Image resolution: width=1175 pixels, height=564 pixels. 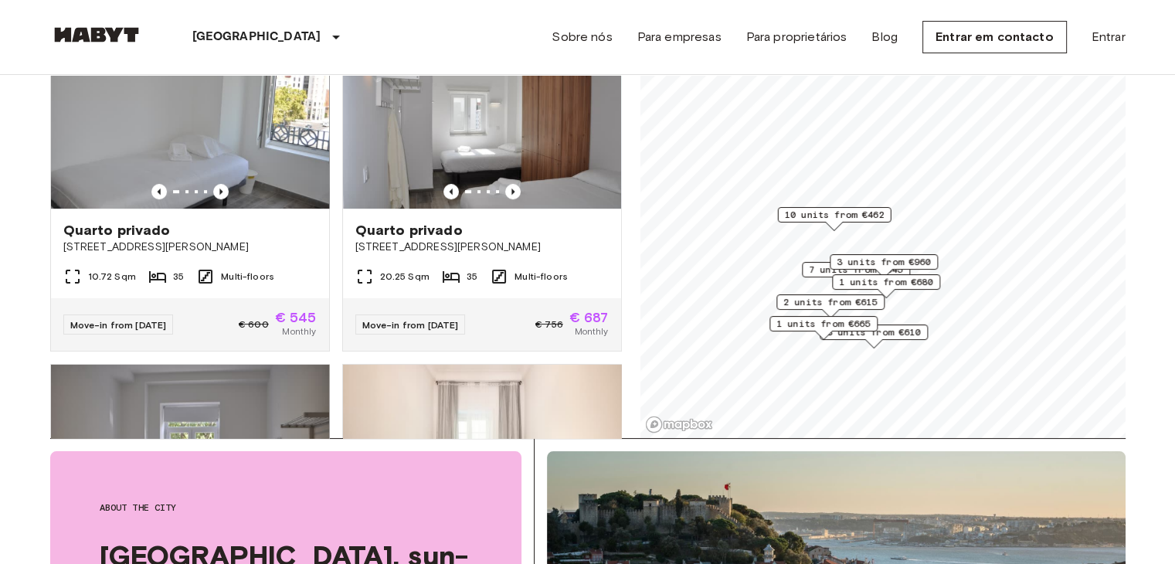 What do you see at coordinates (994, 37) in the screenshot?
I see `a: Entrar em contacto` at bounding box center [994, 37].